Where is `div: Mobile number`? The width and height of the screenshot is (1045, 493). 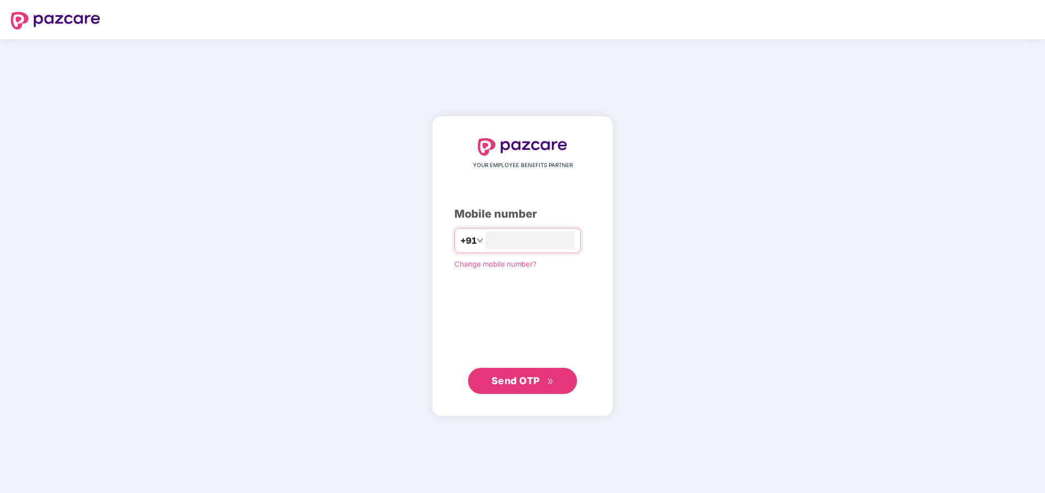 div: Mobile number is located at coordinates (522, 214).